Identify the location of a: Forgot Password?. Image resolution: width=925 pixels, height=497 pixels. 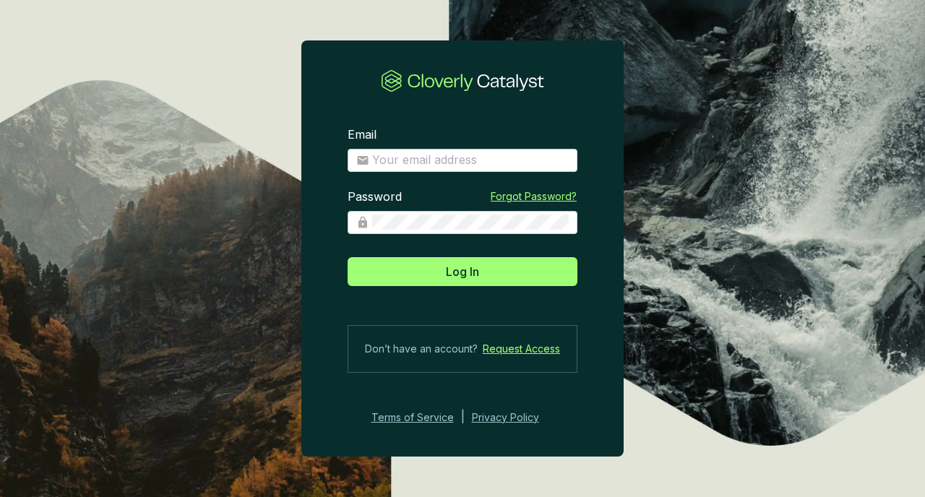
(533, 197).